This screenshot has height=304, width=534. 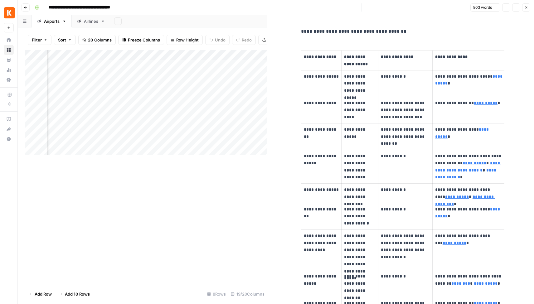 What do you see at coordinates (97, 40) in the screenshot?
I see `button: 20 Columns` at bounding box center [97, 40].